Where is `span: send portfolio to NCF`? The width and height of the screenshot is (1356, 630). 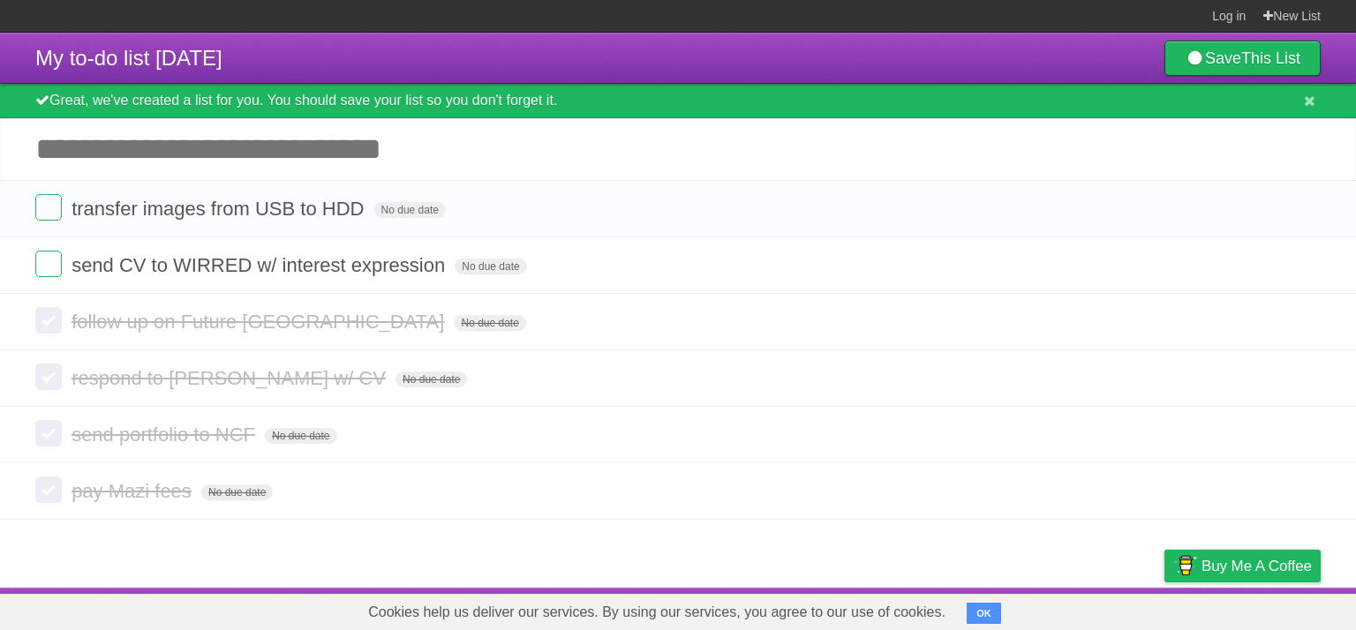 span: send portfolio to NCF is located at coordinates (165, 434).